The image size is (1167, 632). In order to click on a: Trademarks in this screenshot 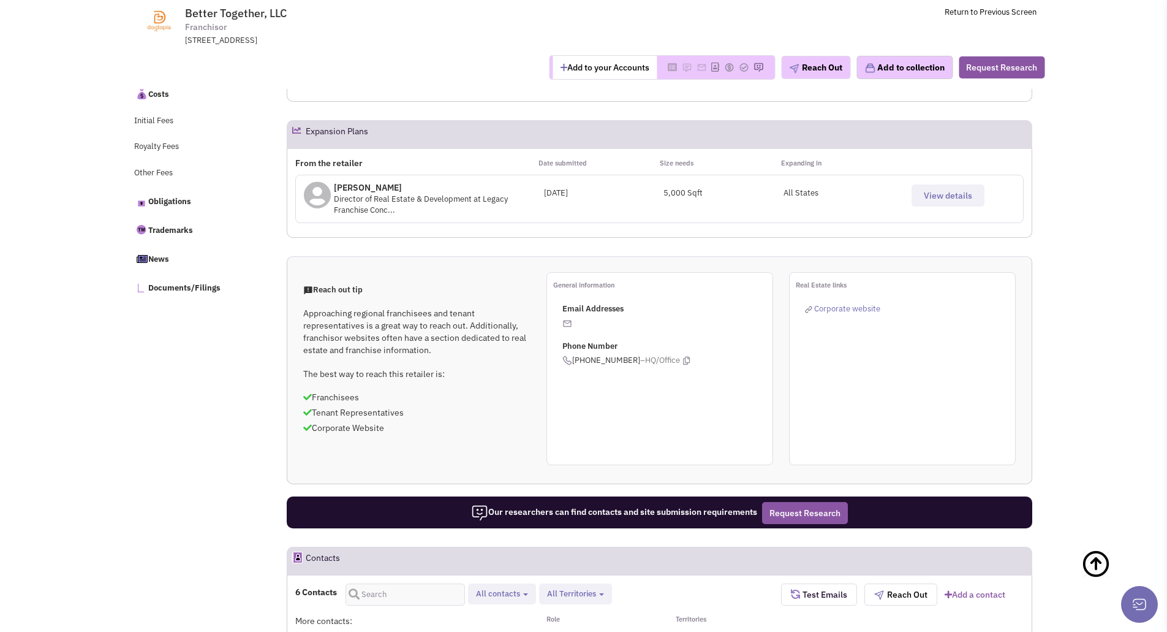, I will do `click(195, 230)`.